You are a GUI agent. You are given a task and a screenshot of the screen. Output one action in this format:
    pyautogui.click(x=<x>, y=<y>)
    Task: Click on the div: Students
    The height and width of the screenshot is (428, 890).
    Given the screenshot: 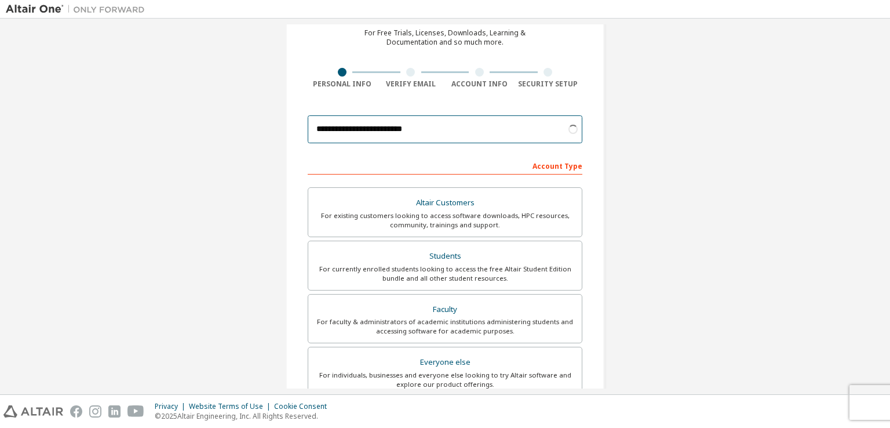 What is the action you would take?
    pyautogui.click(x=445, y=256)
    